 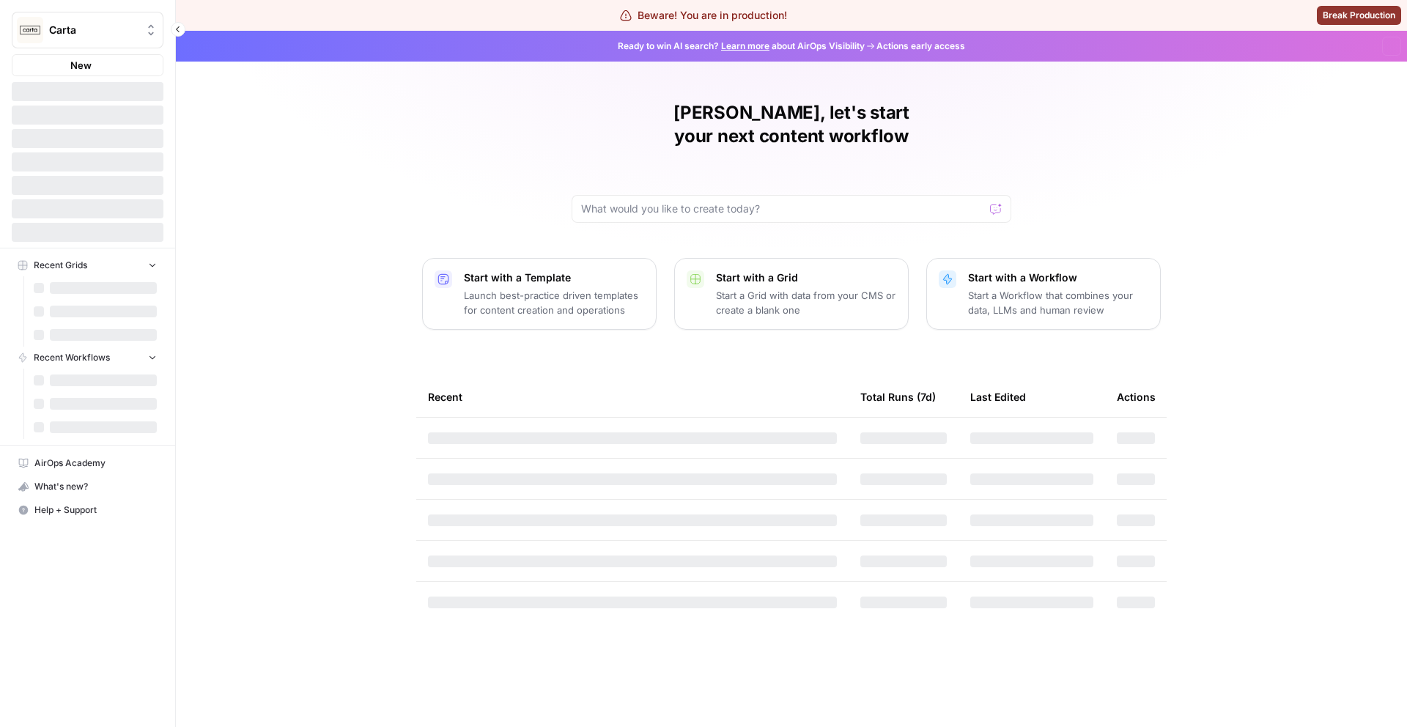 What do you see at coordinates (87, 65) in the screenshot?
I see `button: New` at bounding box center [87, 65].